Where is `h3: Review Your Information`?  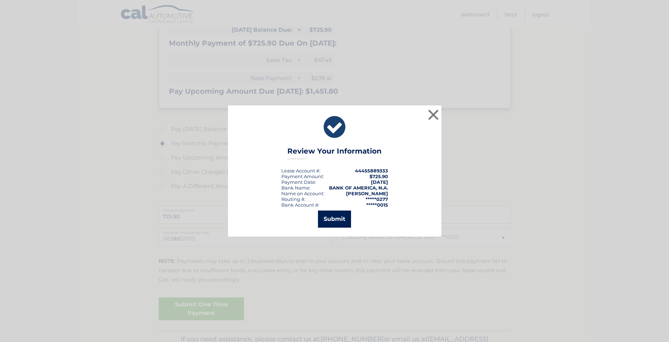
h3: Review Your Information is located at coordinates (334, 153).